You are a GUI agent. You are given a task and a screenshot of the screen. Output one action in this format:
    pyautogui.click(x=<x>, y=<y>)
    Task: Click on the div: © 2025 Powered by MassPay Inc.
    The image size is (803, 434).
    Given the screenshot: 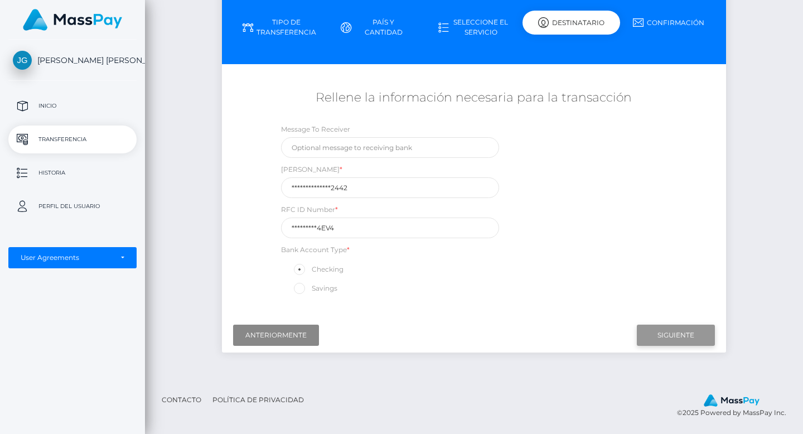 What is the action you would take?
    pyautogui.click(x=735, y=406)
    